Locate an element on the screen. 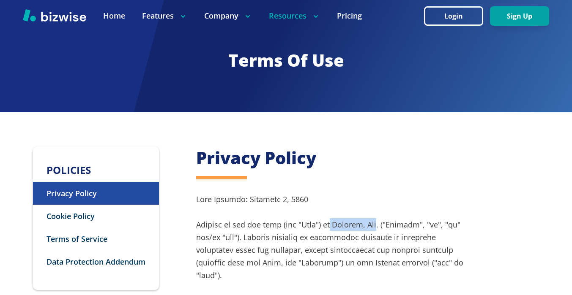  h3: POLICIES is located at coordinates (96, 170).